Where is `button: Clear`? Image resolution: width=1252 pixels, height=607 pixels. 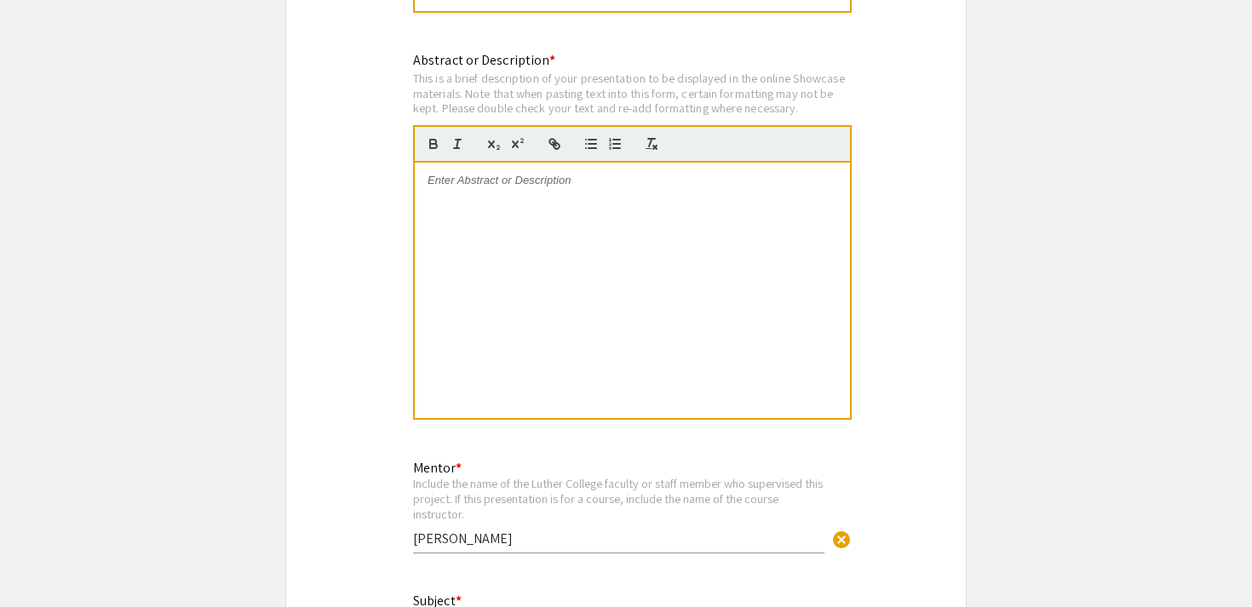 button: Clear is located at coordinates (842, 538).